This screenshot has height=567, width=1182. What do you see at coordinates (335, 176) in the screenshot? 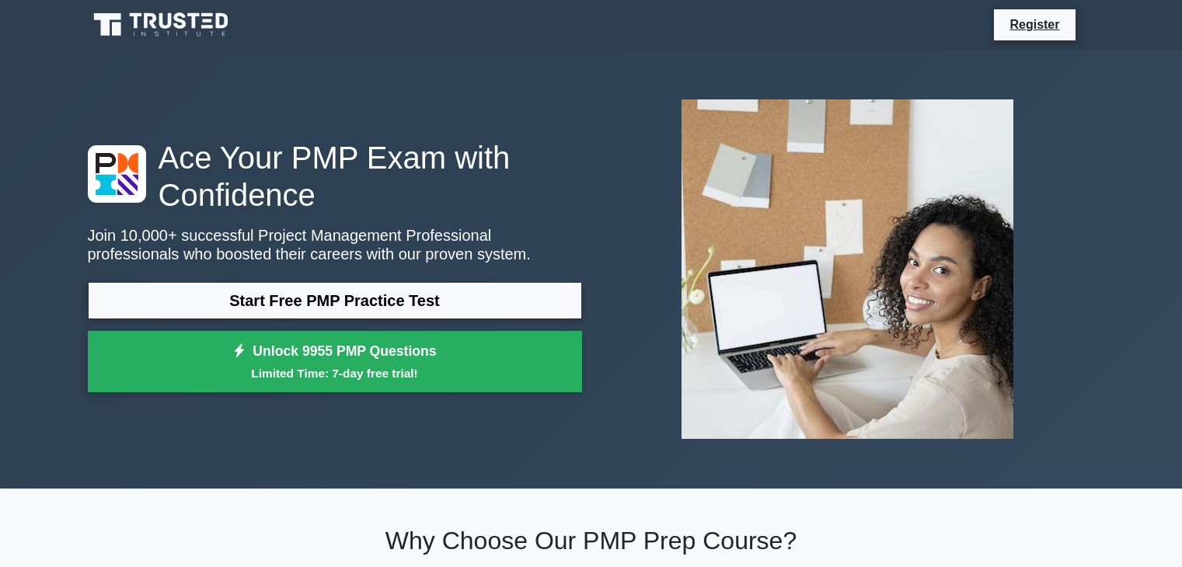
I see `h1: Ace Your PMP Exam with Confidence` at bounding box center [335, 176].